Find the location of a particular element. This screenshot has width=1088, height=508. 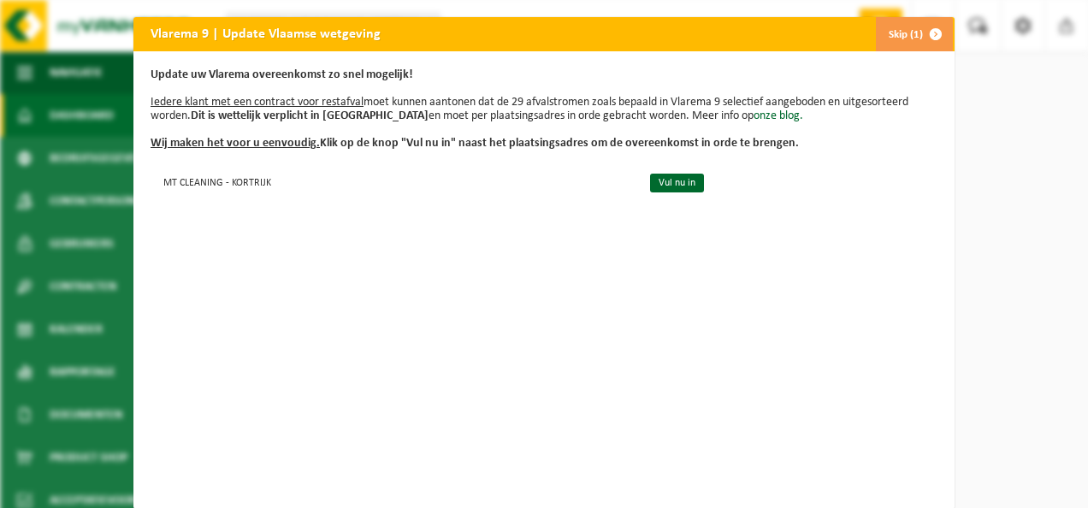

u: Wij maken het voor u eenvoudig. is located at coordinates (235, 143).